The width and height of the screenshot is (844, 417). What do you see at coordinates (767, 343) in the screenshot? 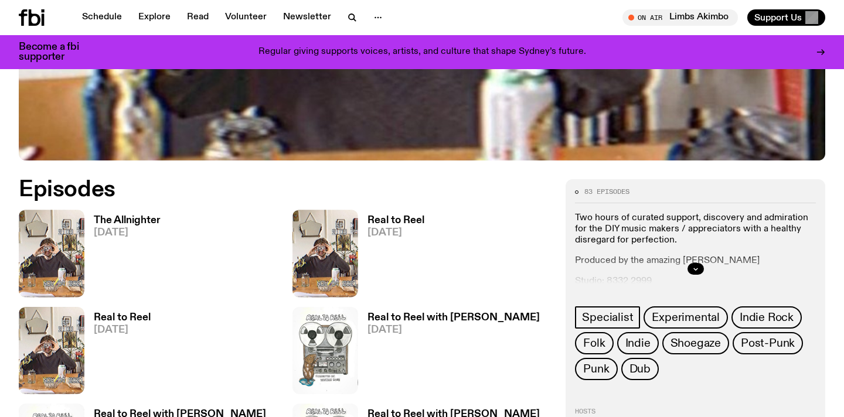
I see `a: Post-Punk` at bounding box center [767, 343].